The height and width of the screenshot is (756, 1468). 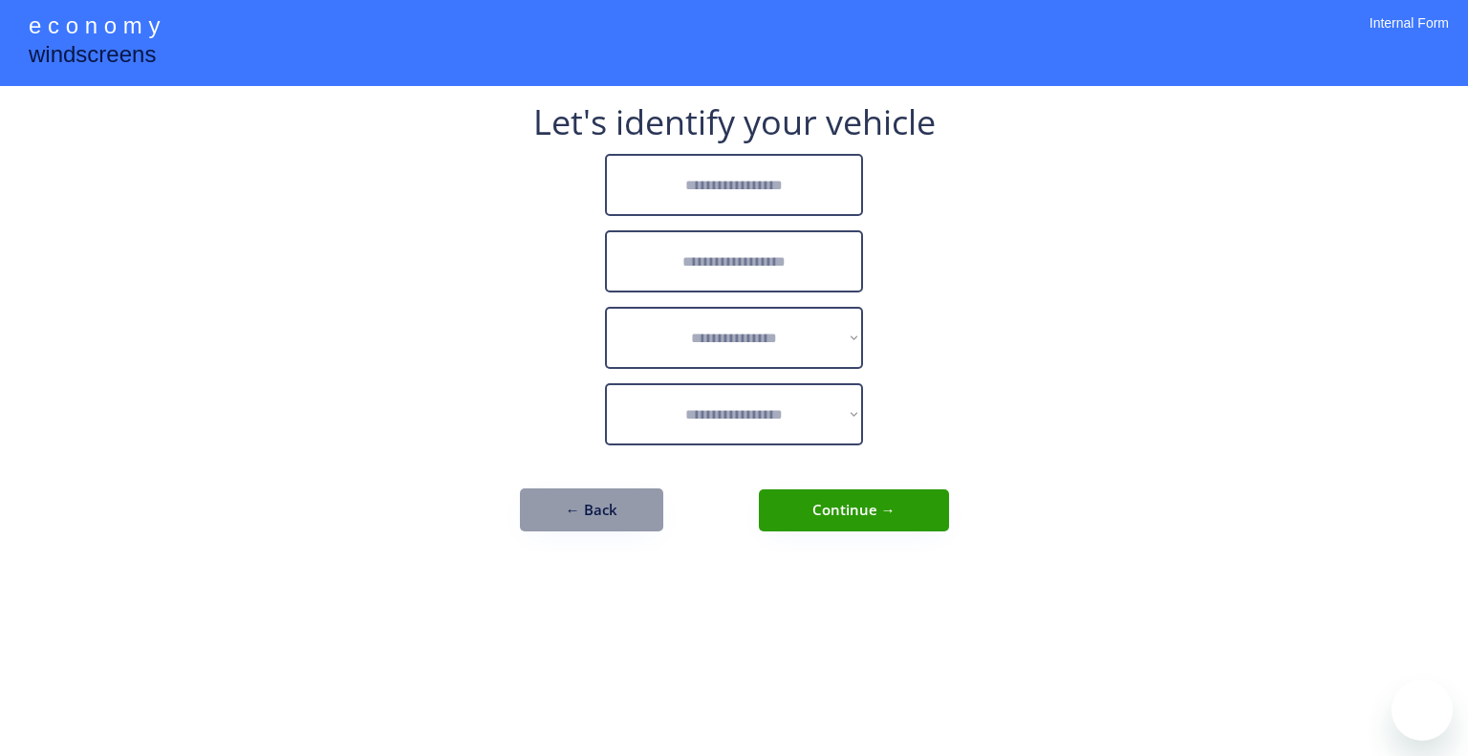 What do you see at coordinates (92, 56) in the screenshot?
I see `div: windscreens` at bounding box center [92, 56].